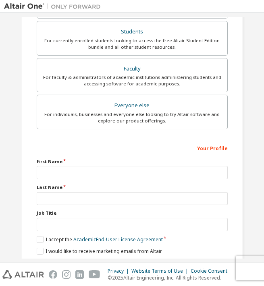 The image size is (264, 286). What do you see at coordinates (132, 118) in the screenshot?
I see `div: For individuals, businesses and everyone else looking to try Altair software and explore our prod...` at bounding box center [132, 118].